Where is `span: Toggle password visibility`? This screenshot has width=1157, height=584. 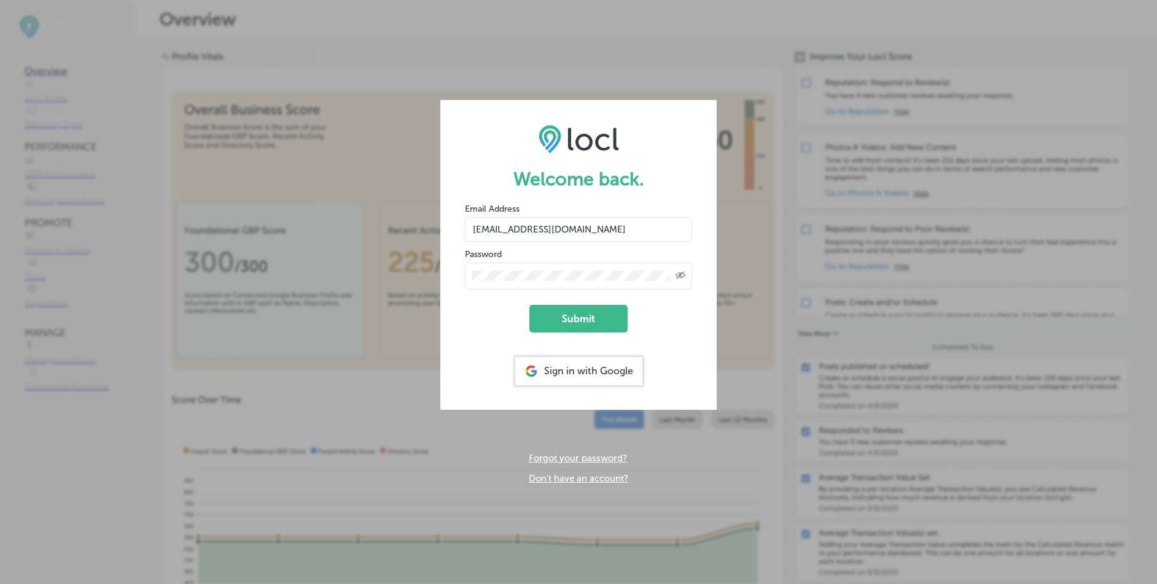 span: Toggle password visibility is located at coordinates (680, 276).